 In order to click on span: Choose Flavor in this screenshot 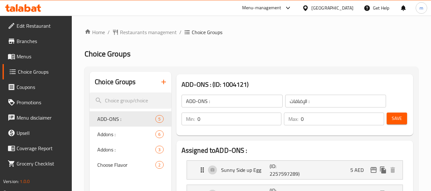, I will do `click(126, 165)`.